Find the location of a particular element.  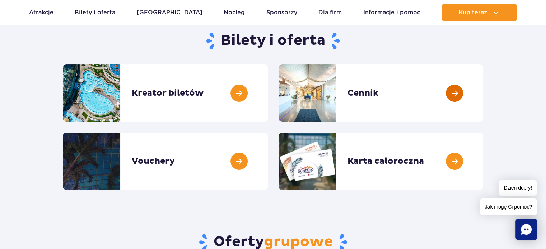

span: Jak mogę Ci pomóc? is located at coordinates (508, 207).